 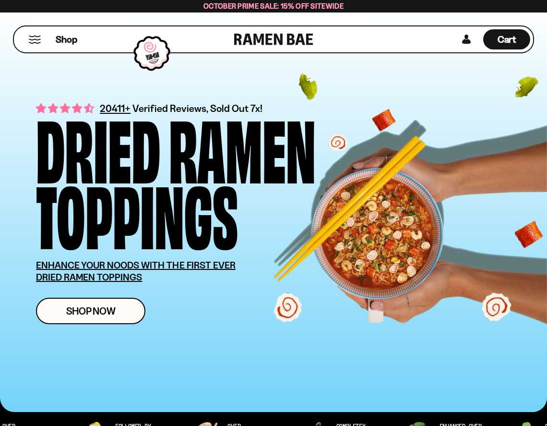 I want to click on u: ENHANCE YOUR NOODS WITH THE FIRST EVER DRIED RAMEN TOPPINGS, so click(x=136, y=271).